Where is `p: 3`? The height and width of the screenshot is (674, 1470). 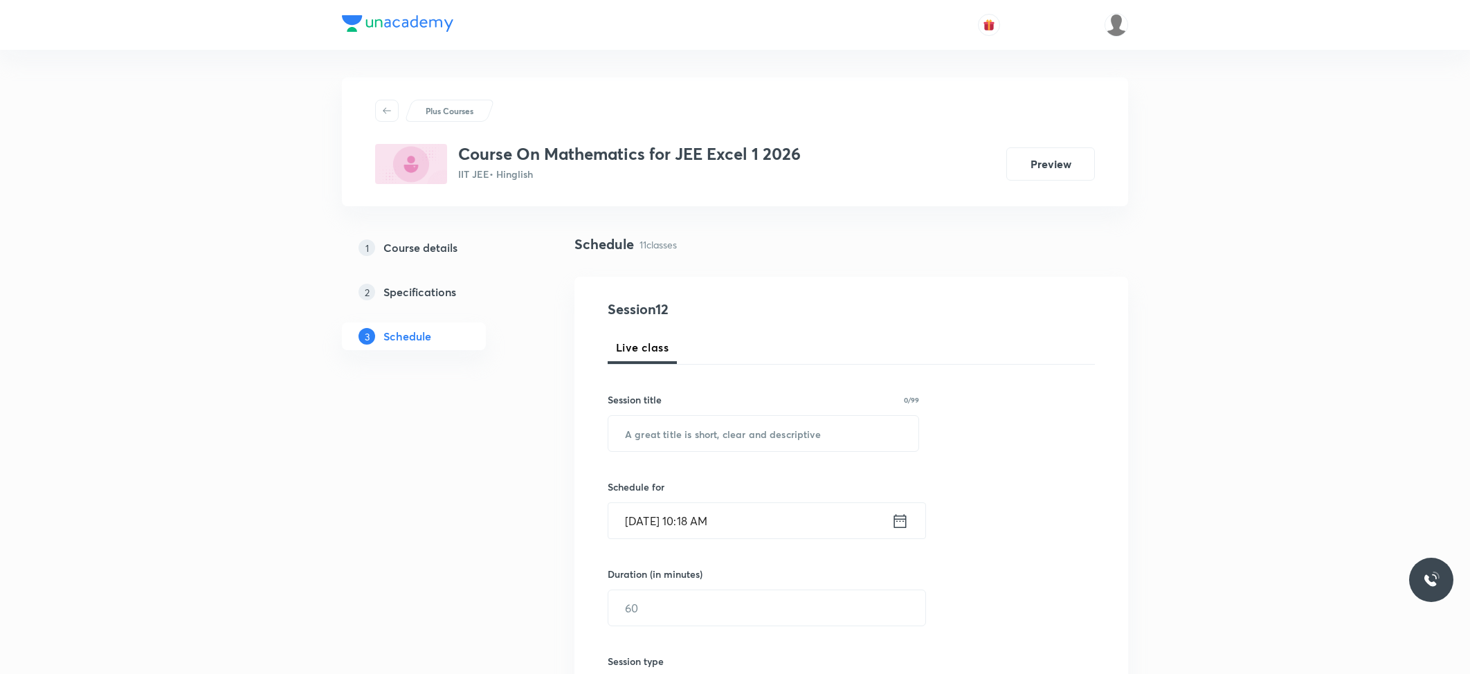
p: 3 is located at coordinates (367, 336).